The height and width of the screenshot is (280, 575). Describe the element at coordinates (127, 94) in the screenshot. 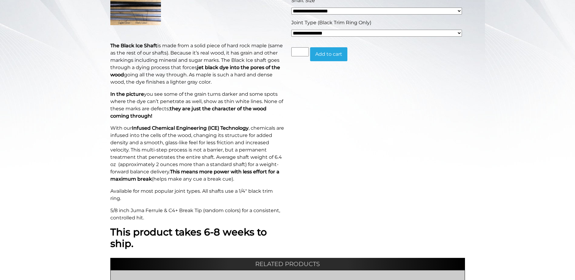

I see `strong: In the picture` at that location.